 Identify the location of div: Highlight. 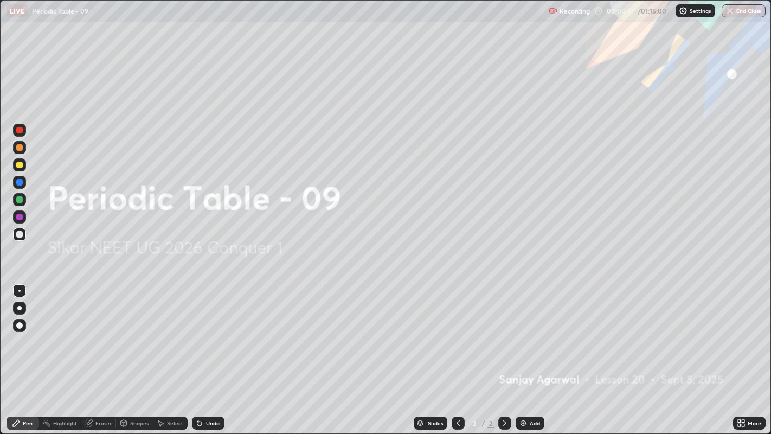
(65, 423).